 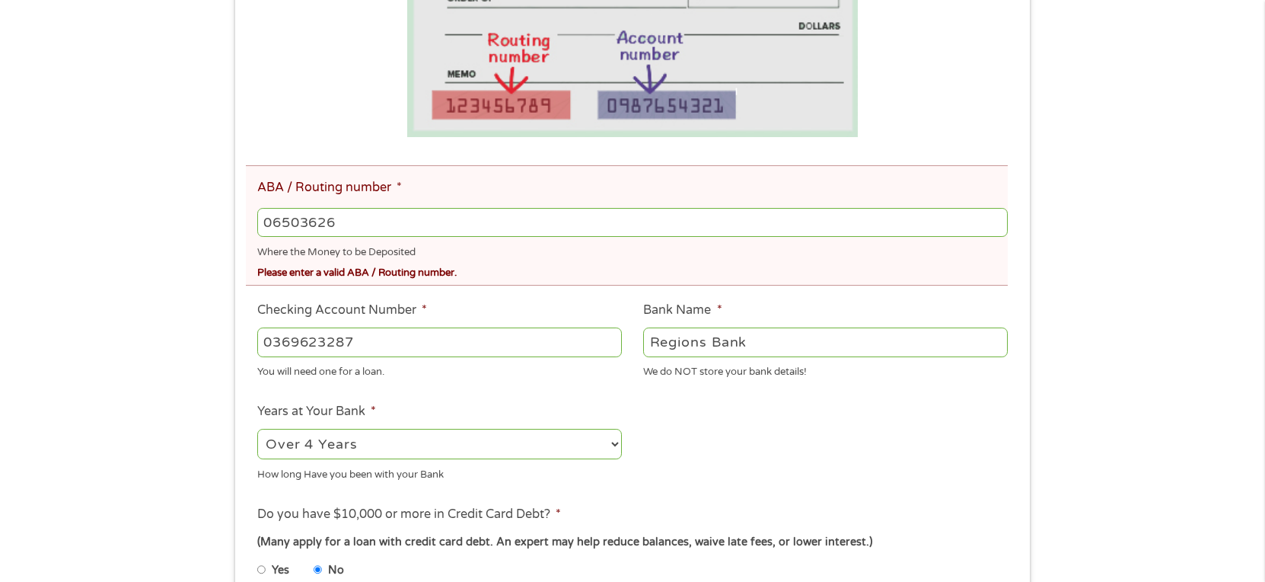 What do you see at coordinates (330, 187) in the screenshot?
I see `label: ABA / Routing number` at bounding box center [330, 187].